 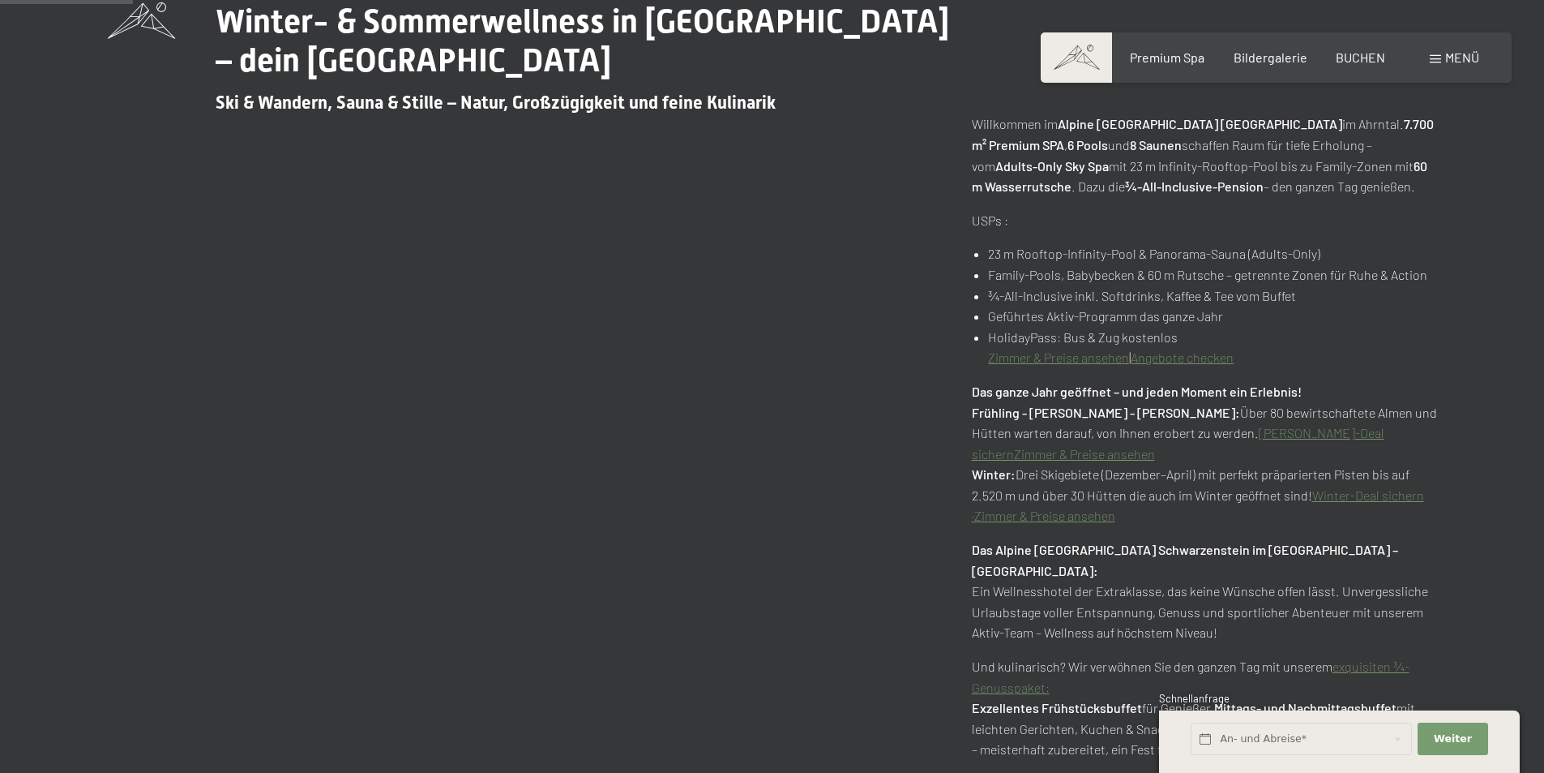 What do you see at coordinates (1462, 57) in the screenshot?
I see `span: Menü` at bounding box center [1462, 57].